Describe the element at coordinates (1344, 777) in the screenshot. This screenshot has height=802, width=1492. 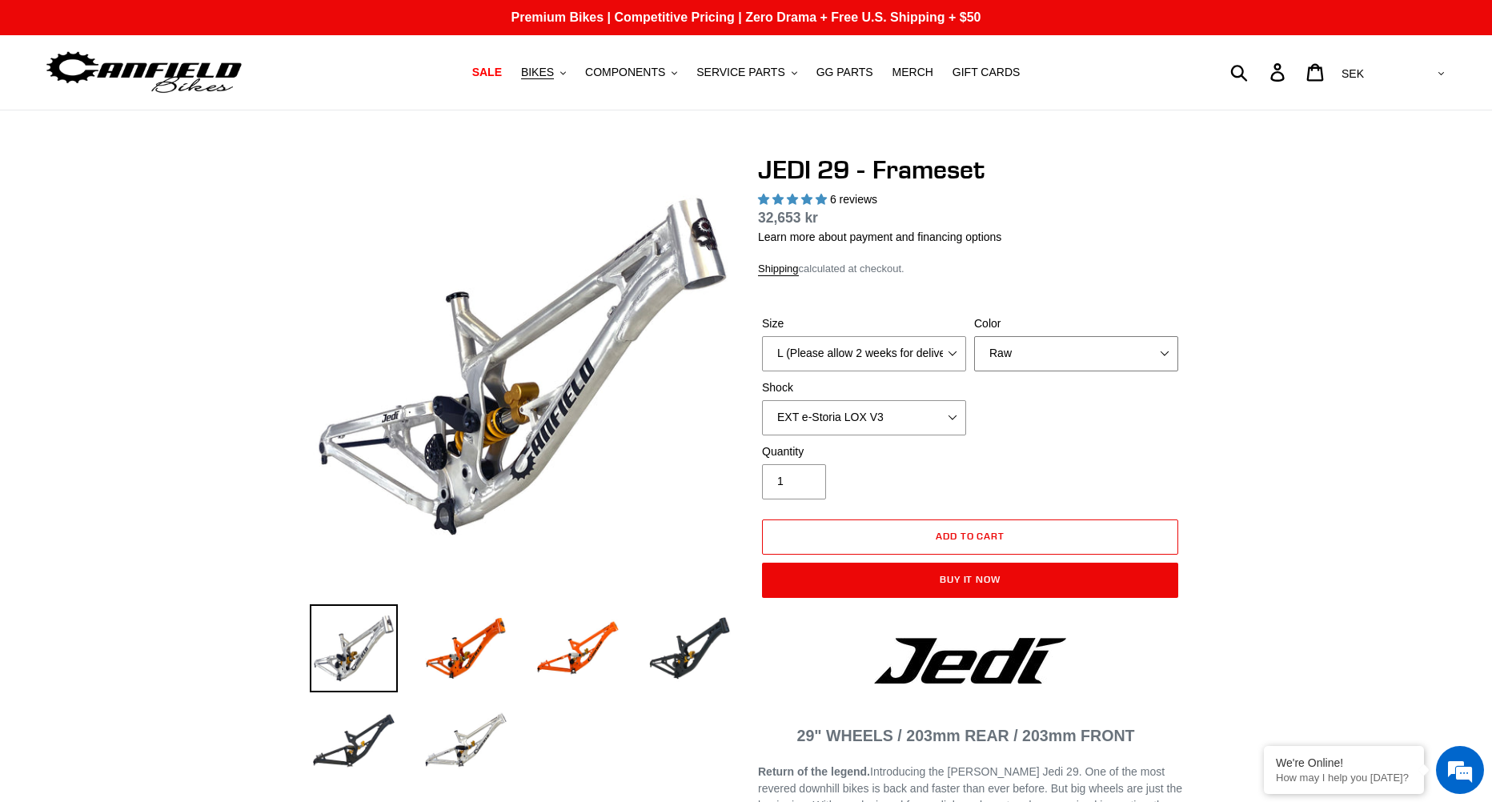
I see `p: How may I help you today?` at that location.